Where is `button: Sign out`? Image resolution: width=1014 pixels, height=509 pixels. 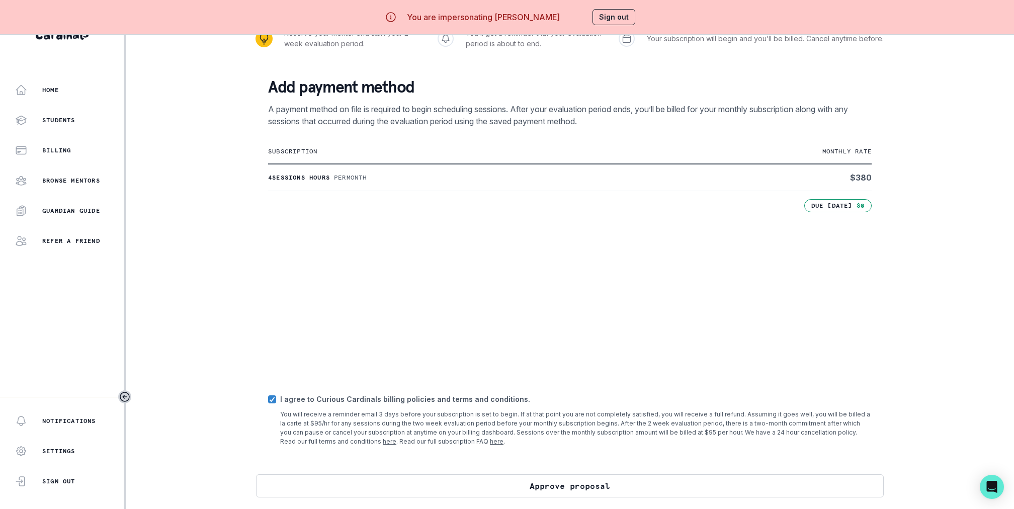
button: Sign out is located at coordinates (613, 17).